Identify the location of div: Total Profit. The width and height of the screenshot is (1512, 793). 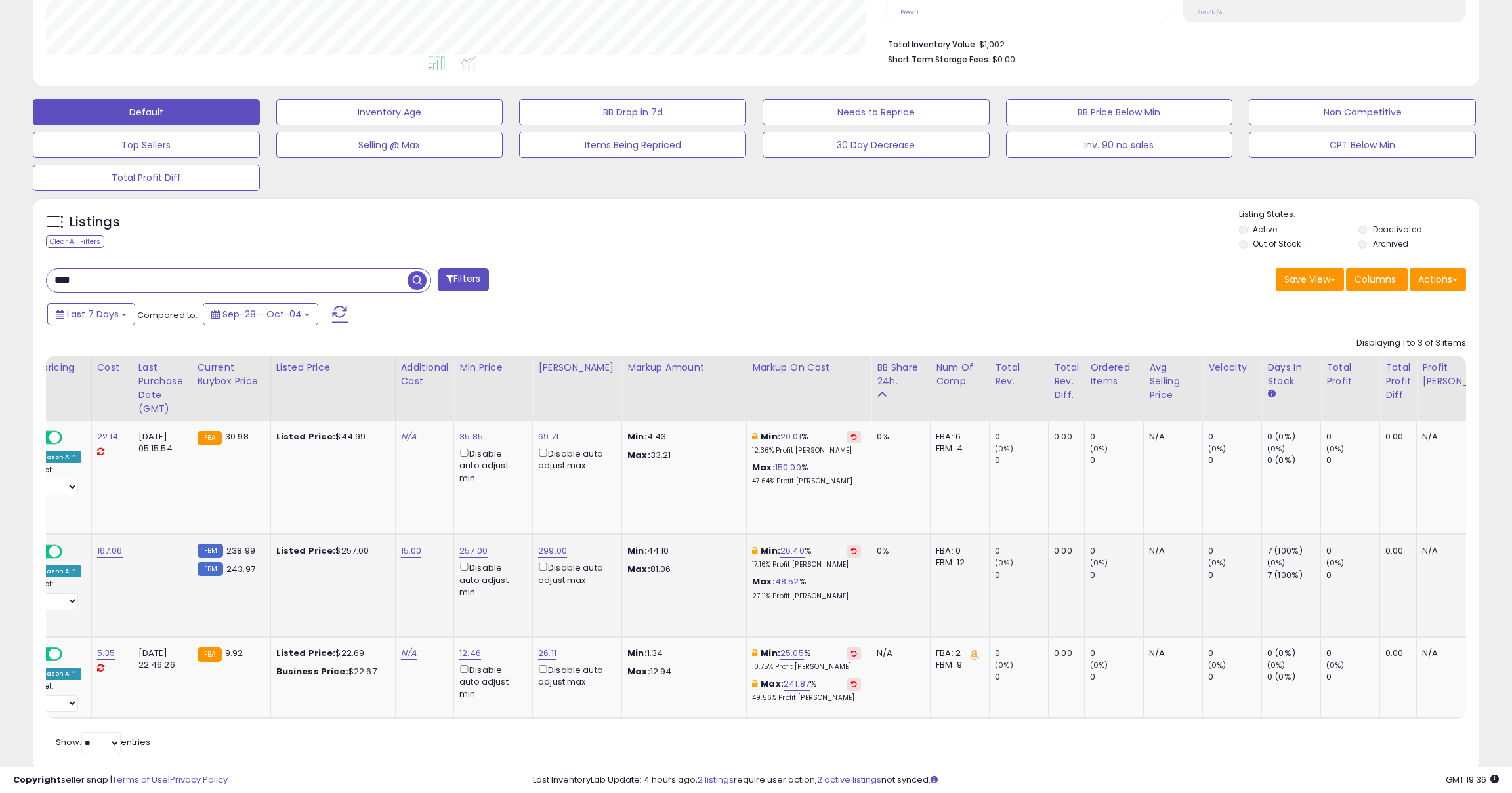
(1350, 375).